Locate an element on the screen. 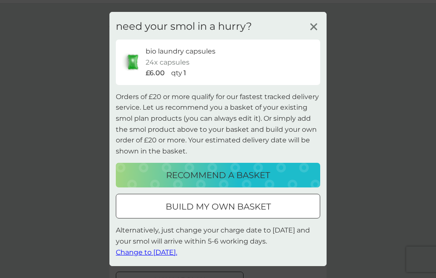 Image resolution: width=436 pixels, height=278 pixels. p: £6.00 is located at coordinates (155, 73).